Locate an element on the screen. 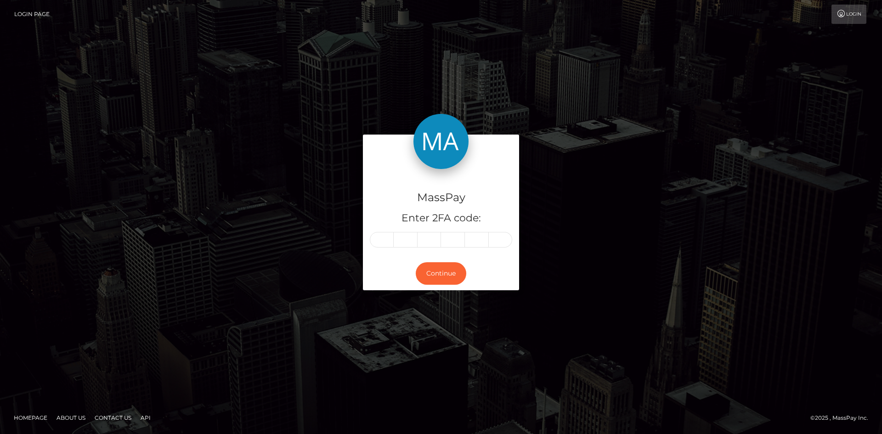 The width and height of the screenshot is (882, 434). a: About Us is located at coordinates (71, 418).